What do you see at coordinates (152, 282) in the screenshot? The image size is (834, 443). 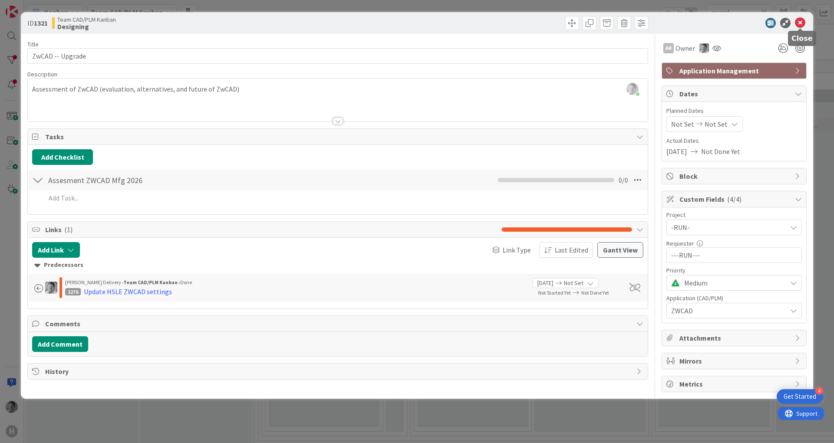 I see `b: Team CAD/PLM Kanban ›` at bounding box center [152, 282].